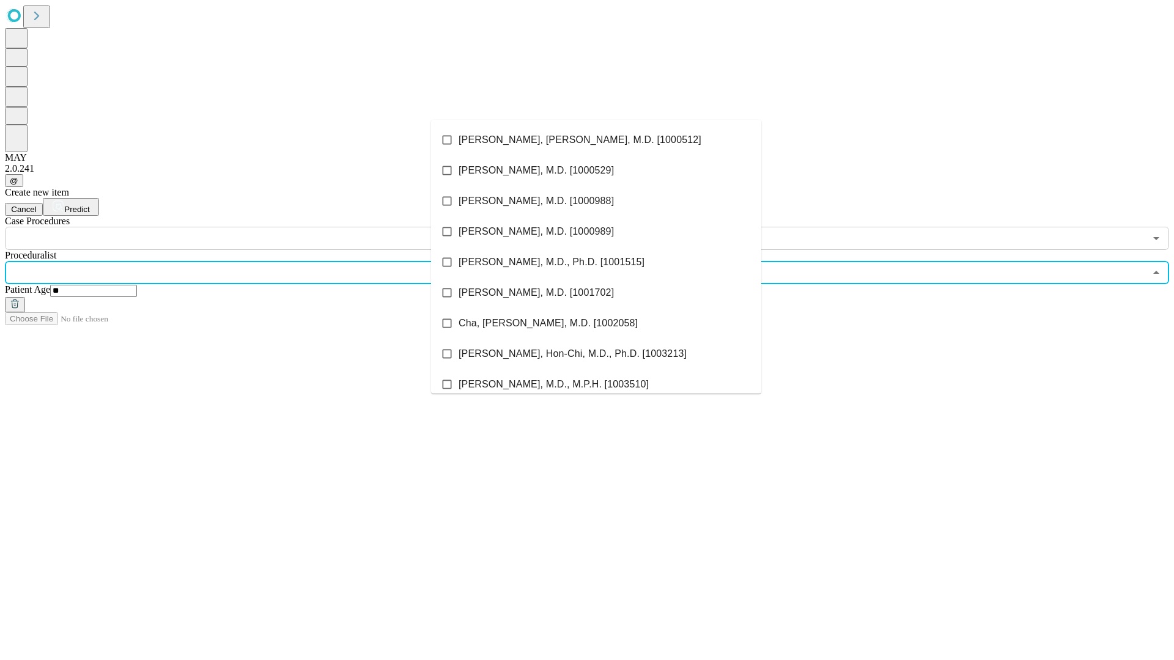 This screenshot has width=1174, height=660. What do you see at coordinates (587, 158) in the screenshot?
I see `div: MAY` at bounding box center [587, 158].